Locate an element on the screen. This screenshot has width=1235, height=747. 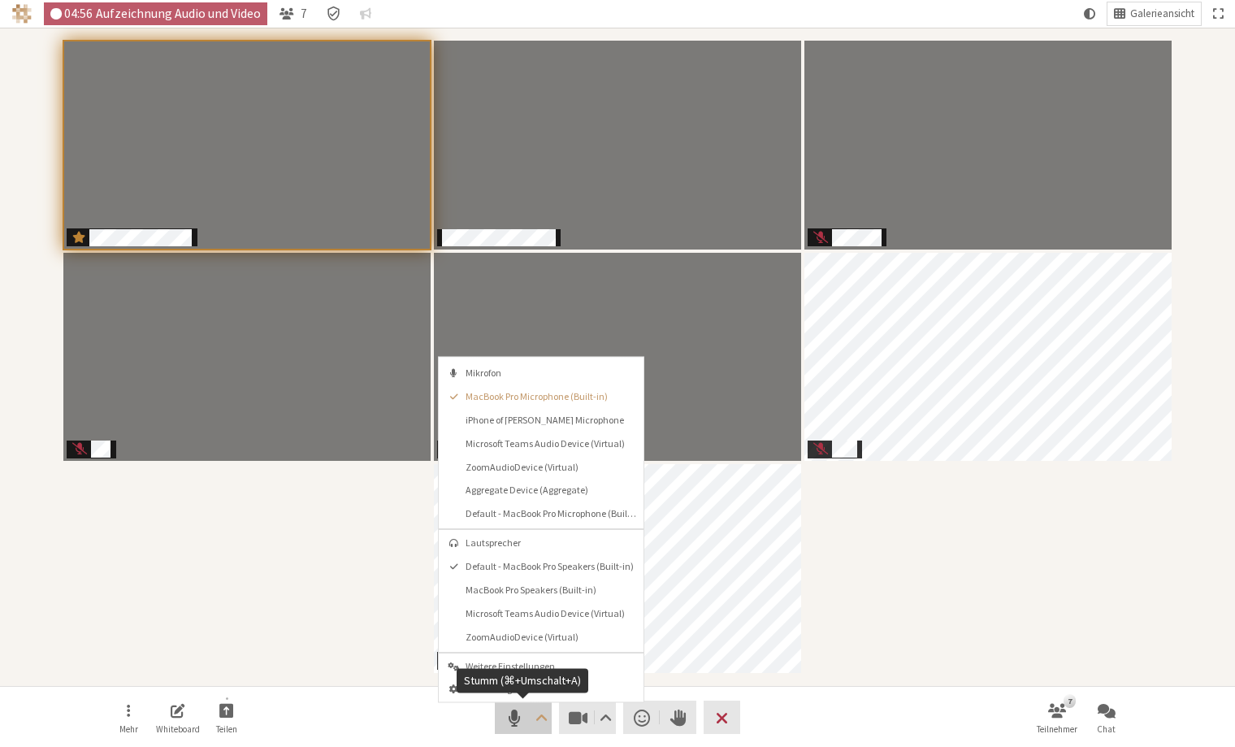
span: MacBook Pro Microphone (Built-in) is located at coordinates (551, 395).